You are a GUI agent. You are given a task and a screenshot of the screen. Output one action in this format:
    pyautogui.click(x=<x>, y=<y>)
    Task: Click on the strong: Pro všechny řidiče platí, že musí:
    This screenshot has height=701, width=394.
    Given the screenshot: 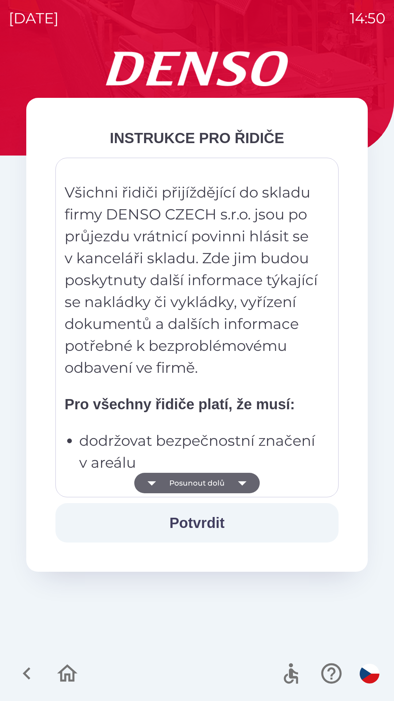 What is the action you would take?
    pyautogui.click(x=180, y=404)
    